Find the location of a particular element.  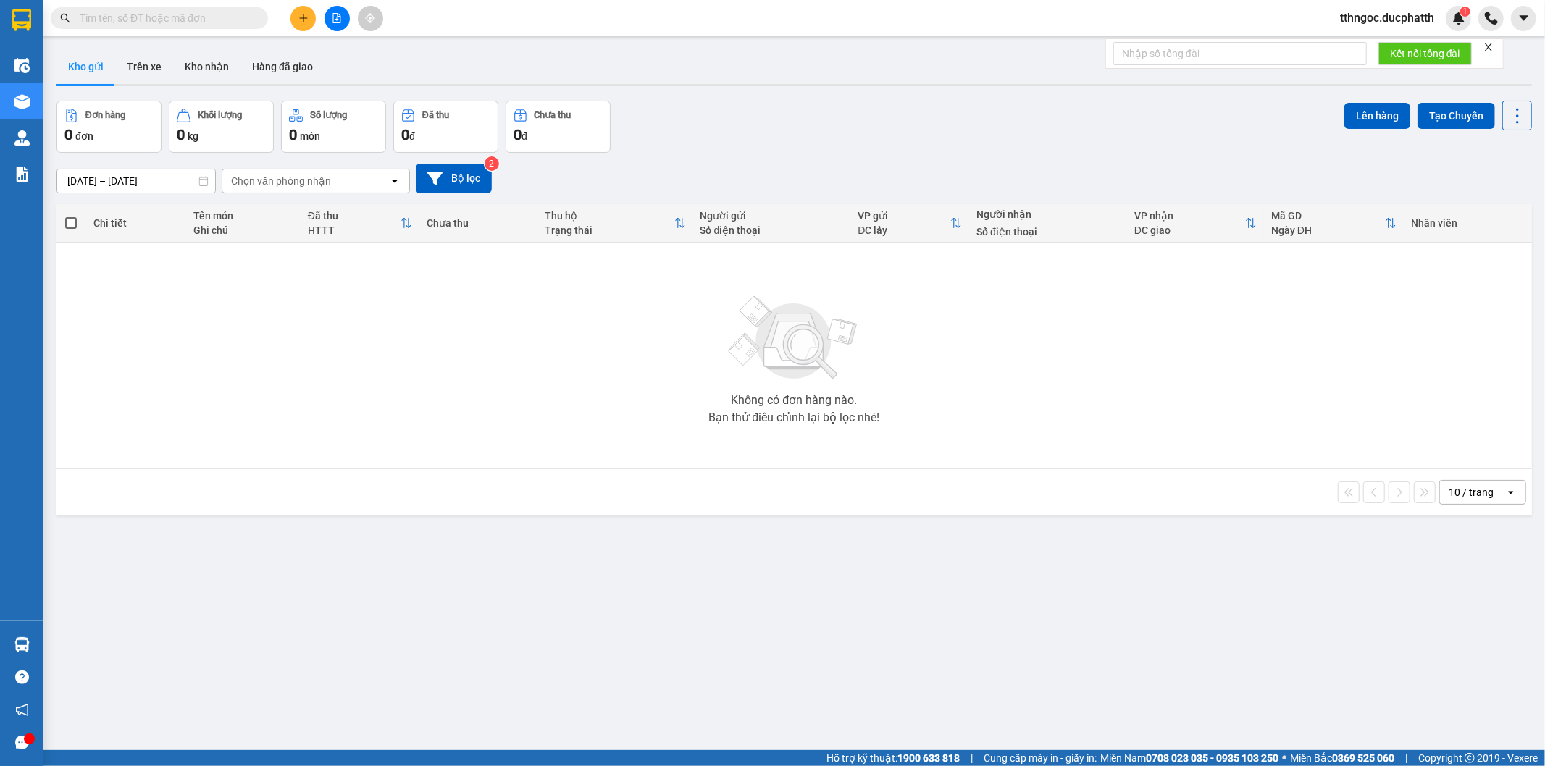

div: Trạng thái is located at coordinates (609, 230).